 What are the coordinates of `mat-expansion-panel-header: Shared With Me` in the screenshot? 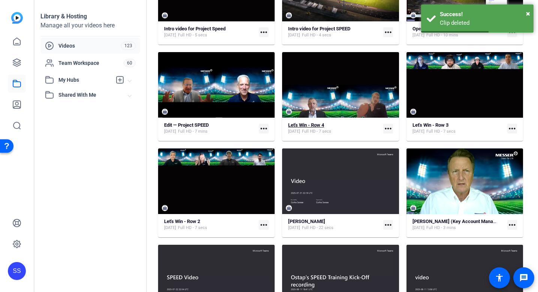 It's located at (90, 95).